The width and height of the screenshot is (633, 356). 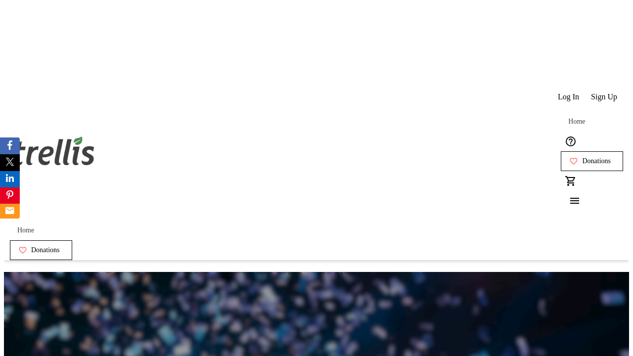 What do you see at coordinates (570, 141) in the screenshot?
I see `button: Help` at bounding box center [570, 141].